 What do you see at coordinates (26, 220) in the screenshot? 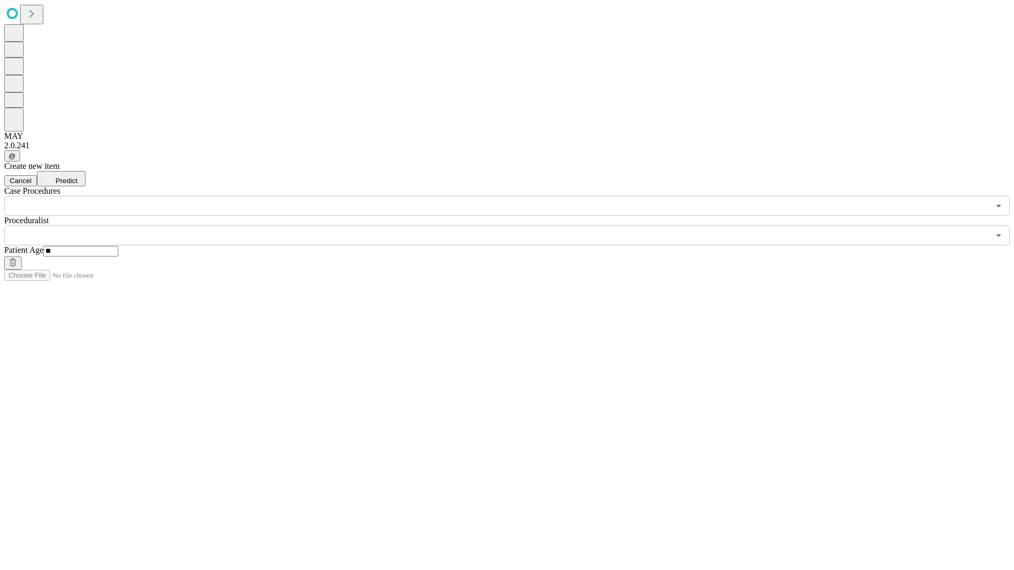
I see `span: Proceduralist` at bounding box center [26, 220].